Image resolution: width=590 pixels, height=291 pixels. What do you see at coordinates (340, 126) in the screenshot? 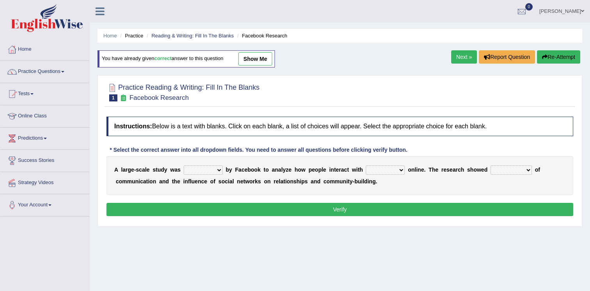
I see `h4: Below is a text with blanks. Click on each blank, a list of choices will appear. Select the appro...` at bounding box center [340, 126].